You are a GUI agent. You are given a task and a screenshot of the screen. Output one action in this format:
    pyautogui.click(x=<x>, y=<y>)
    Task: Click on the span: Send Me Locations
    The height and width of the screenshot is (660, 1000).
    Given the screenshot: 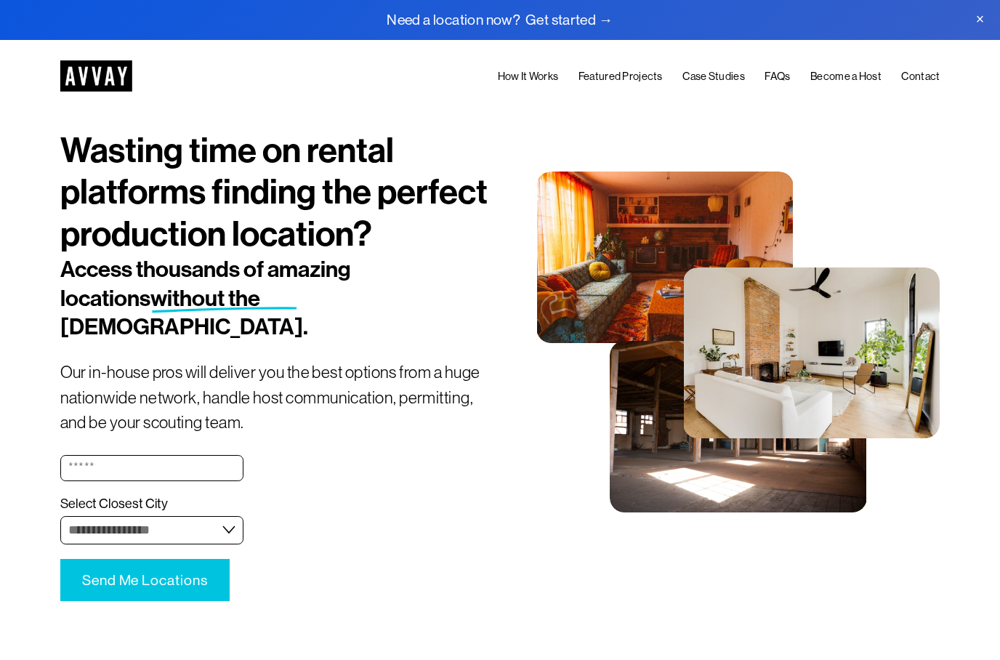 What is the action you would take?
    pyautogui.click(x=145, y=580)
    